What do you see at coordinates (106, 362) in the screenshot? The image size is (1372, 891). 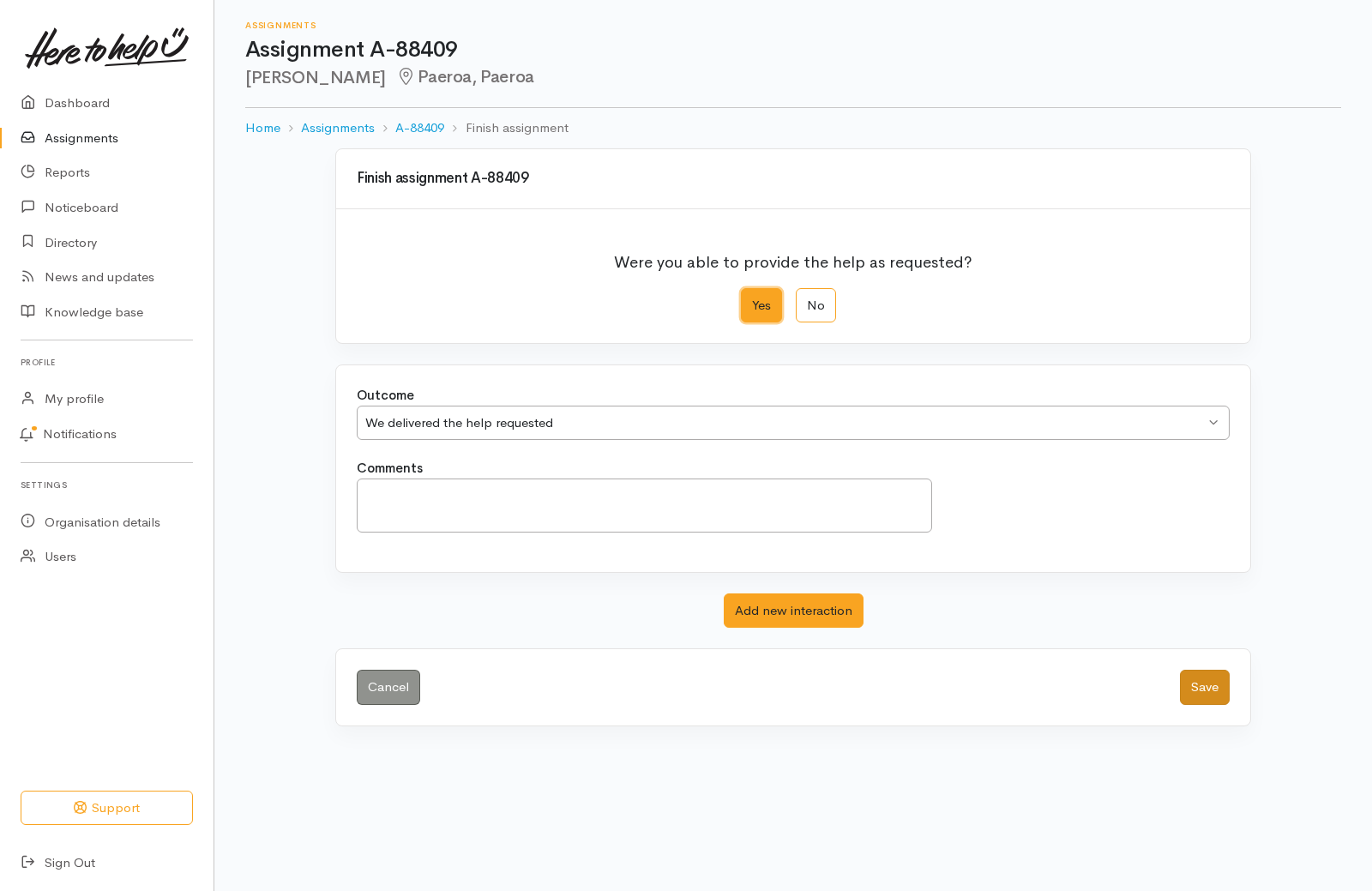 I see `h6: Profile` at bounding box center [106, 362].